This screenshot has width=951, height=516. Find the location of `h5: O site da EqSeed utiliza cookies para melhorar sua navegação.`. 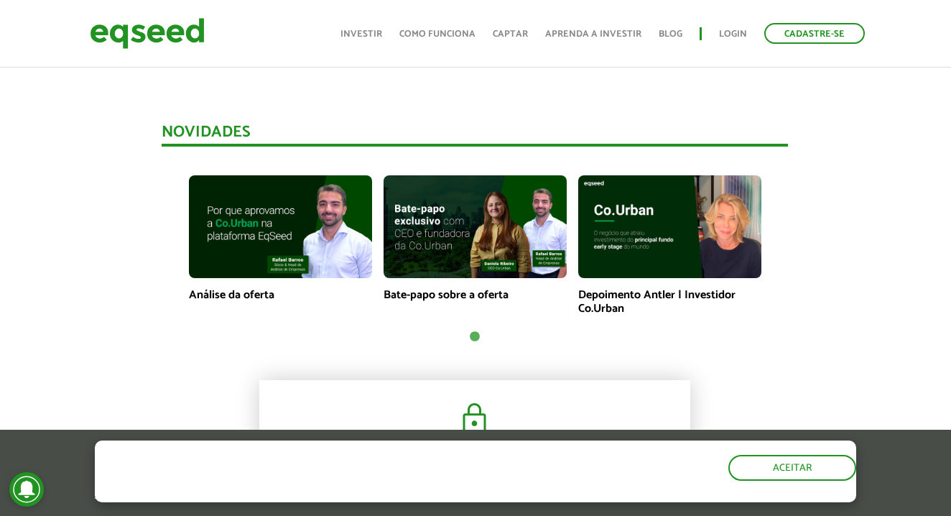

h5: O site da EqSeed utiliza cookies para melhorar sua navegação. is located at coordinates (323, 462).